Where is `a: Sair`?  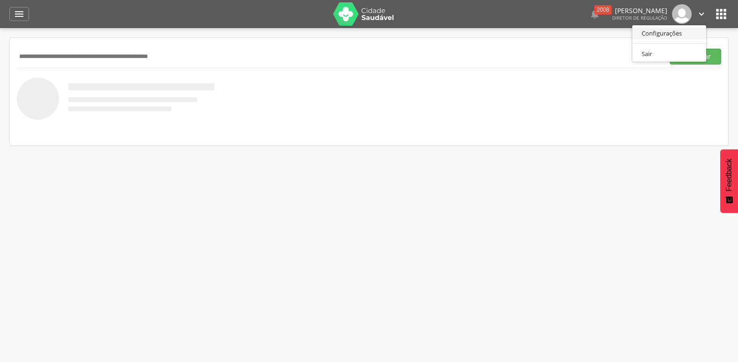 a: Sair is located at coordinates (670, 54).